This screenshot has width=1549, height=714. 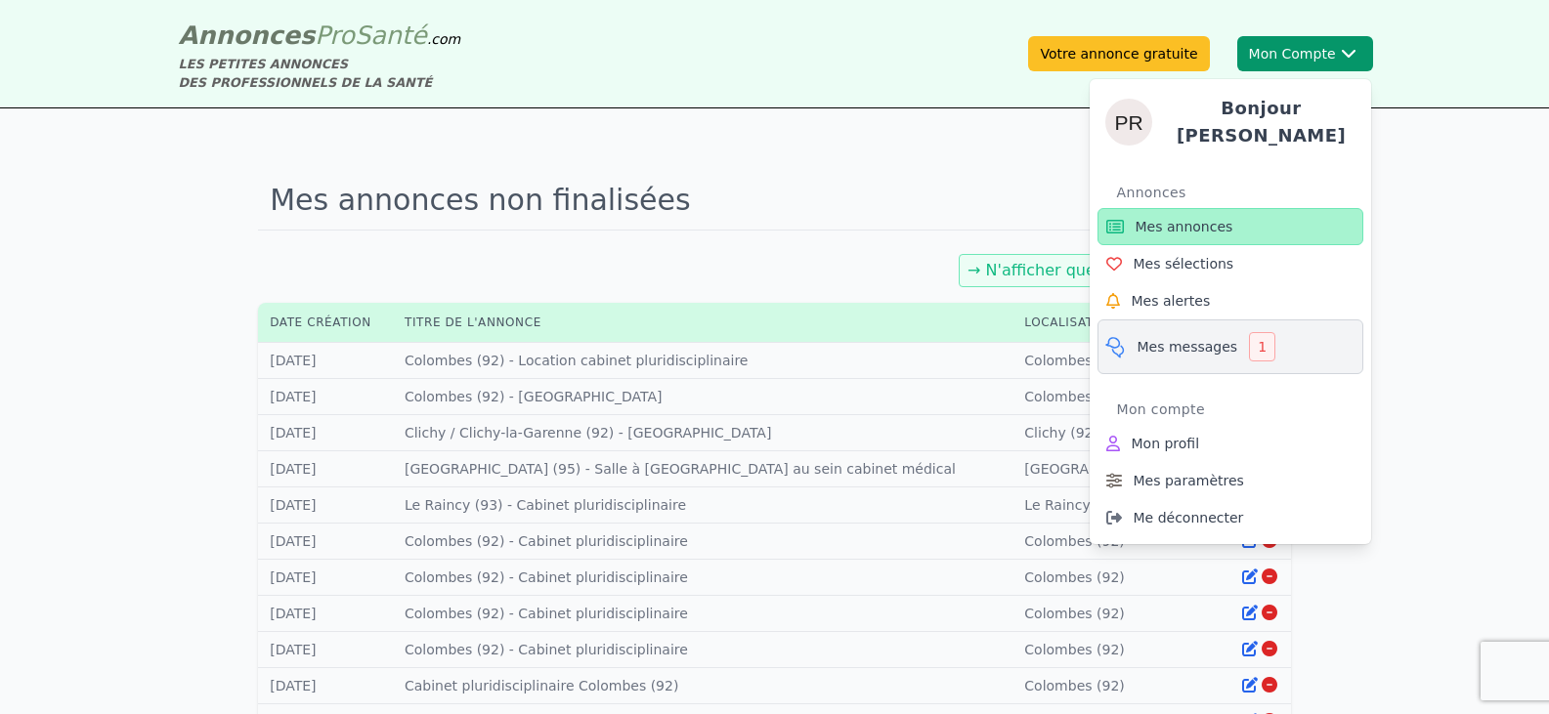 What do you see at coordinates (320, 73) in the screenshot?
I see `div: LES PETITES ANNONCES DES PROFESSIONNELS DE LA SANTÉ` at bounding box center [320, 73].